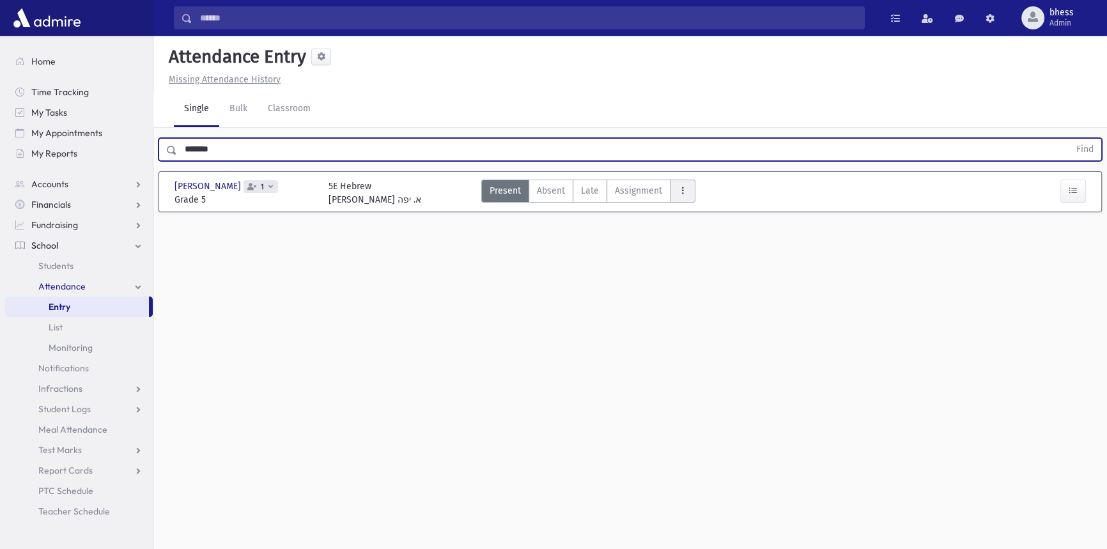 This screenshot has width=1107, height=549. I want to click on span: Present, so click(505, 191).